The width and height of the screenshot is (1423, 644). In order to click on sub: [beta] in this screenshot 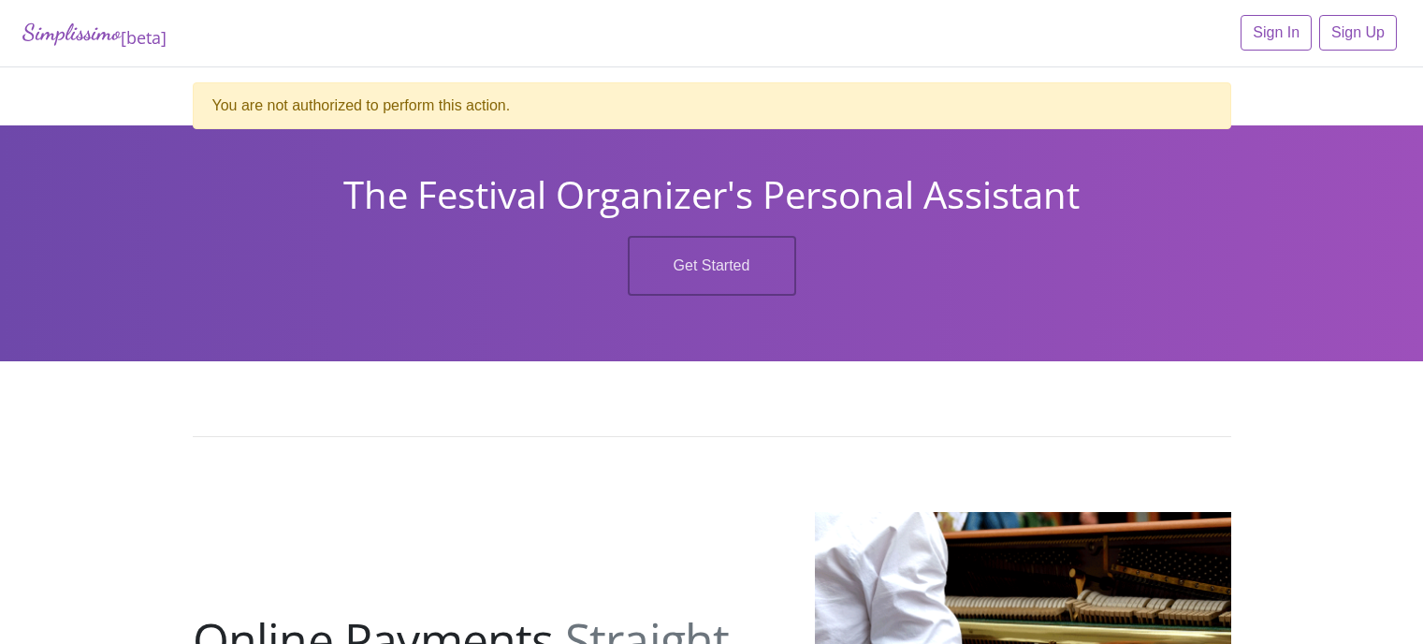, I will do `click(143, 37)`.